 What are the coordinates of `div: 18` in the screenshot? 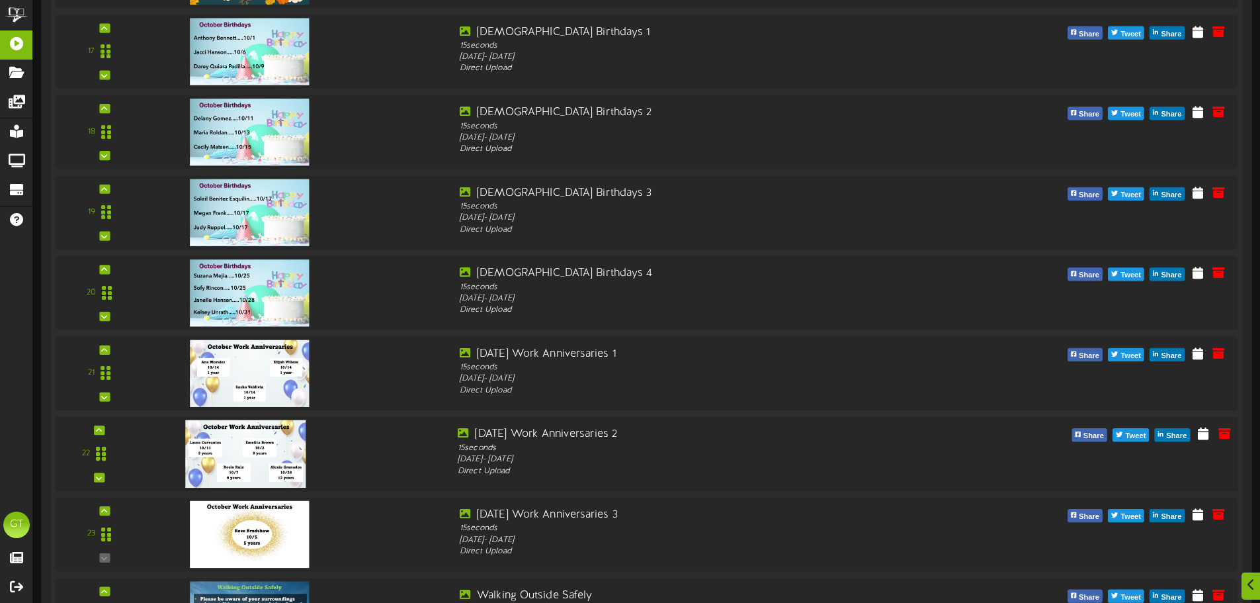 It's located at (91, 132).